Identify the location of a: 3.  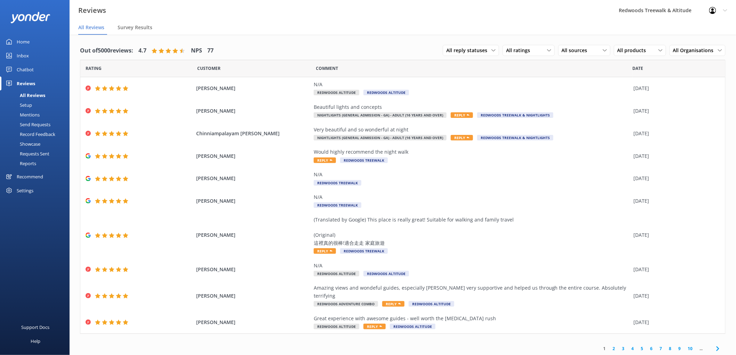
(624, 349).